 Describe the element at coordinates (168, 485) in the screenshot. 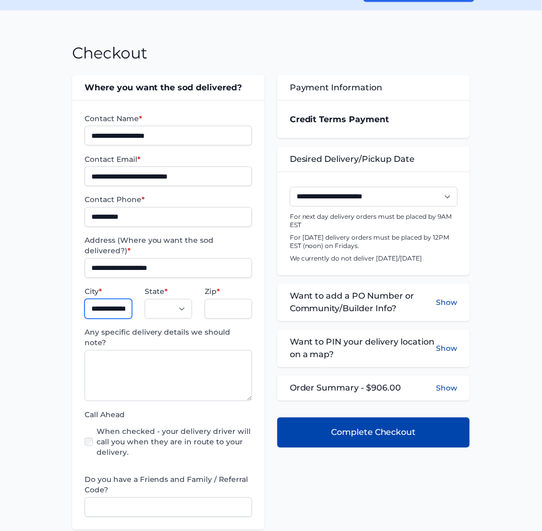

I see `label: Do you have a Friends and Family / Referral Code?` at that location.